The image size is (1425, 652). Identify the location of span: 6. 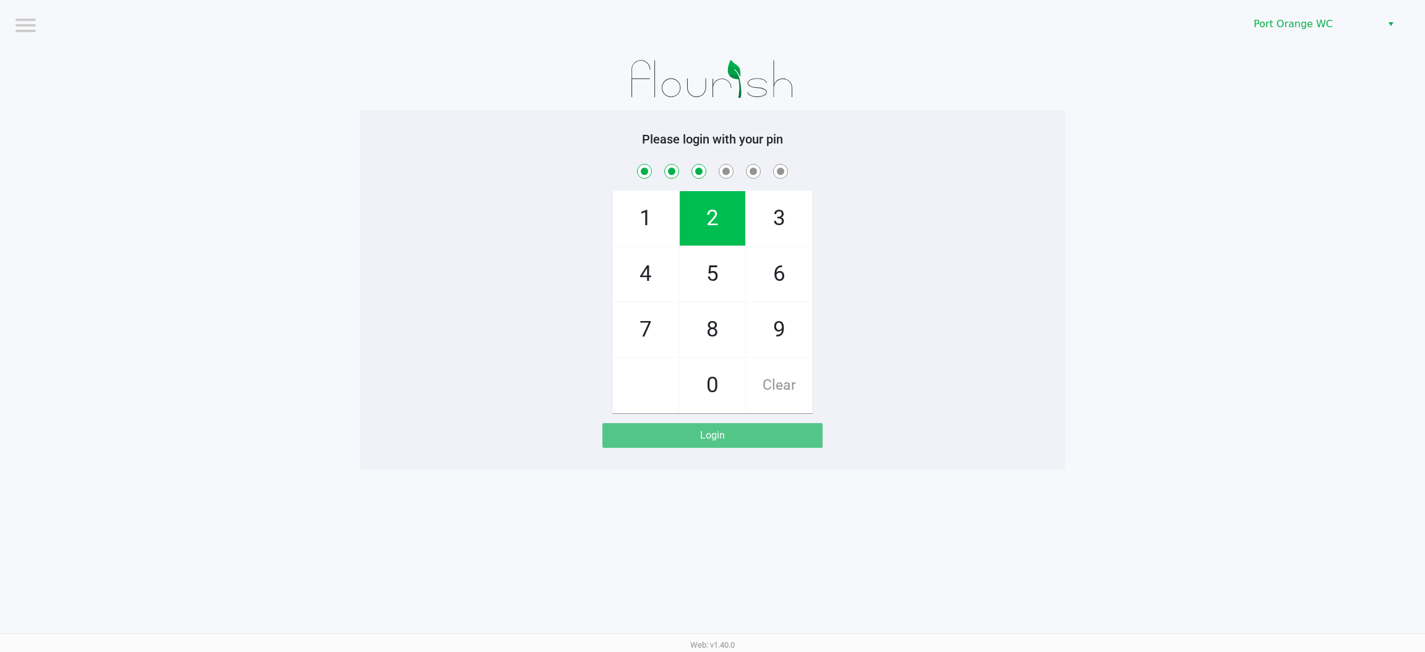
(779, 274).